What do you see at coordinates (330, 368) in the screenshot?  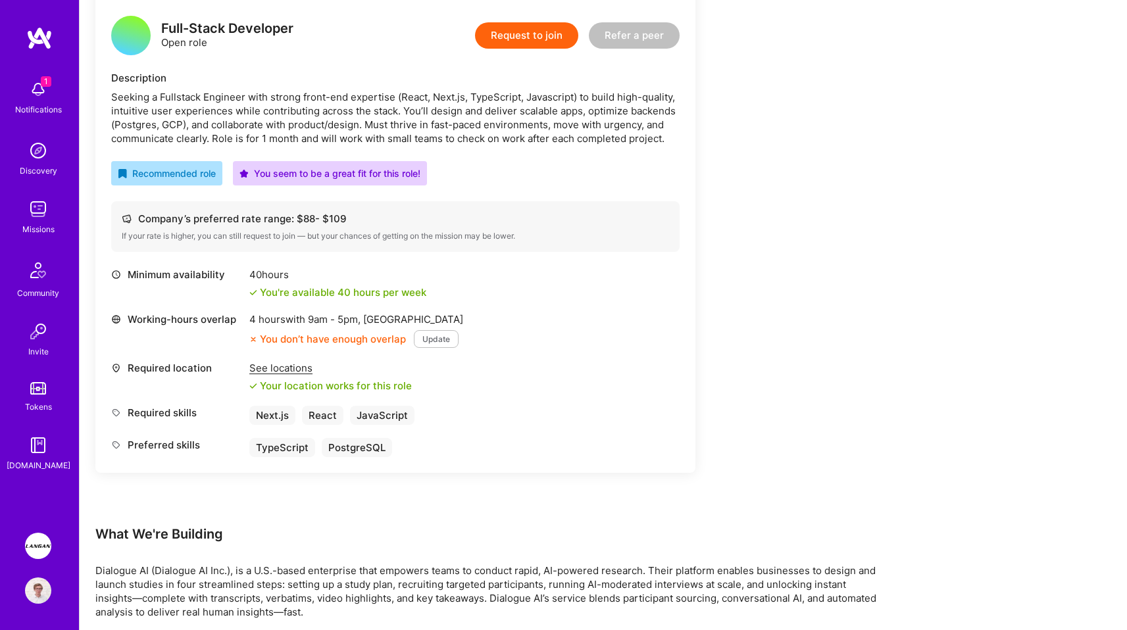 I see `div: See locations` at bounding box center [330, 368].